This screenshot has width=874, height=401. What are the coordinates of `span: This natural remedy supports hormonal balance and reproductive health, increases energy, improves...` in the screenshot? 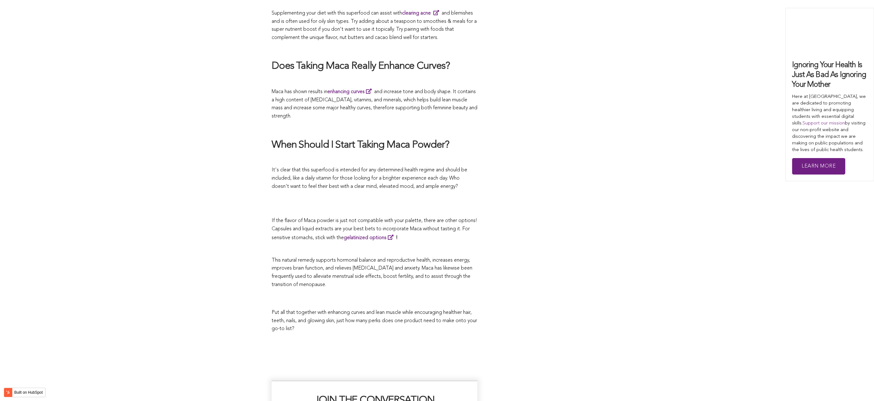 It's located at (372, 272).